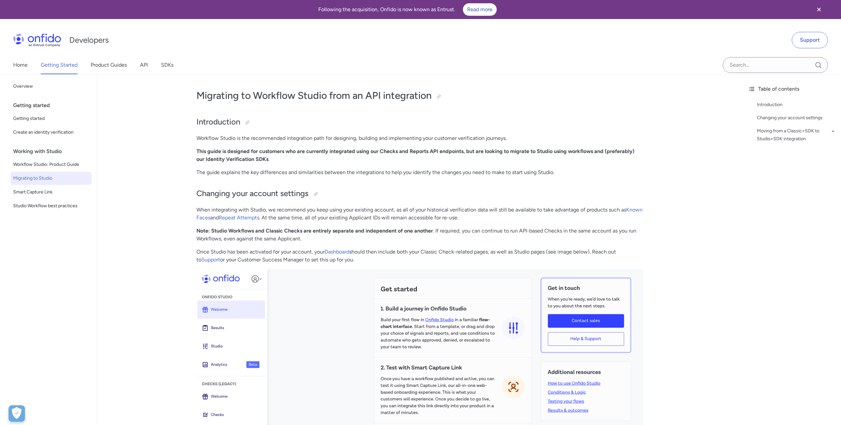  I want to click on a: Repeat Attempts, so click(239, 217).